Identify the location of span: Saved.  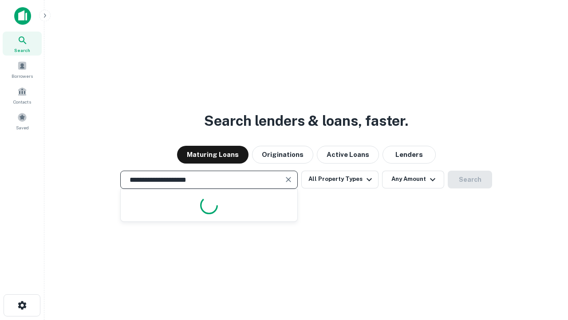
(22, 127).